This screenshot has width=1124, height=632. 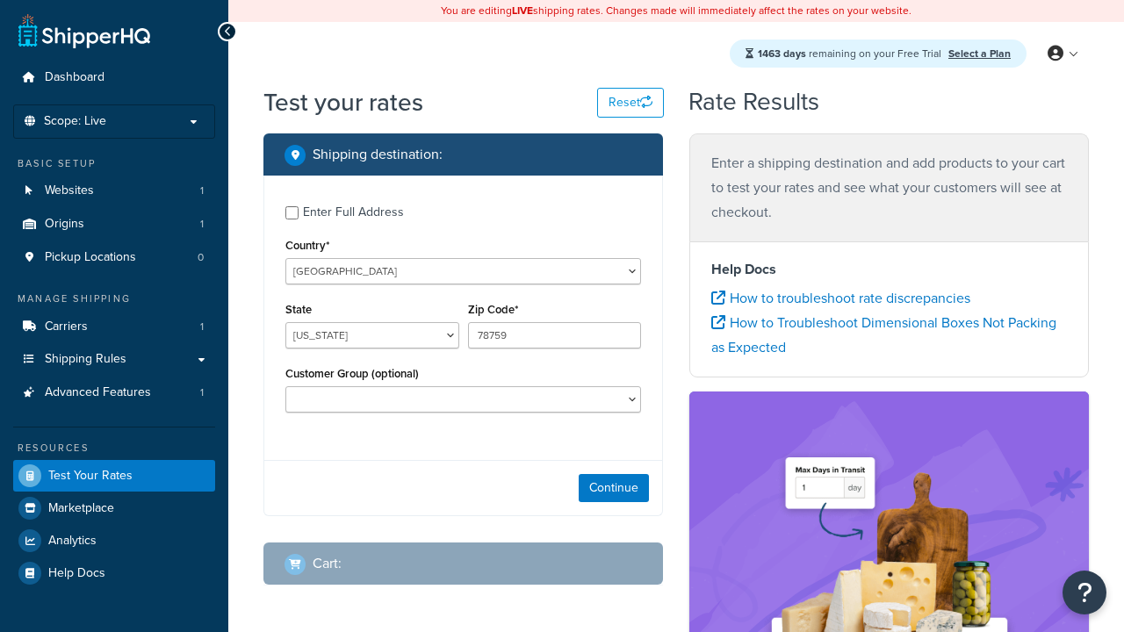 What do you see at coordinates (851, 54) in the screenshot?
I see `span: remaining on your Free Trial` at bounding box center [851, 54].